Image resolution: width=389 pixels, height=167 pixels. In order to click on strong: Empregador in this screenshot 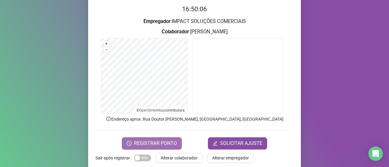, I will do `click(157, 21)`.